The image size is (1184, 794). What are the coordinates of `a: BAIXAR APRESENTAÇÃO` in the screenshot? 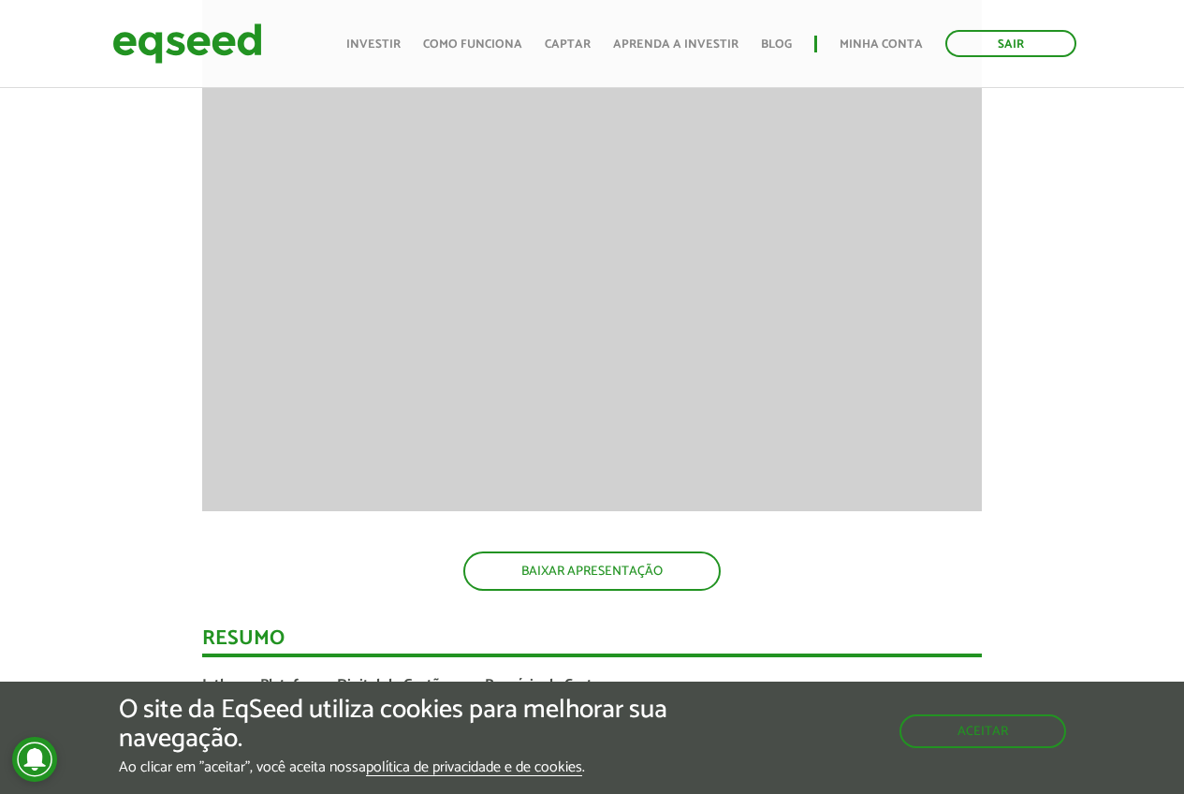 It's located at (592, 571).